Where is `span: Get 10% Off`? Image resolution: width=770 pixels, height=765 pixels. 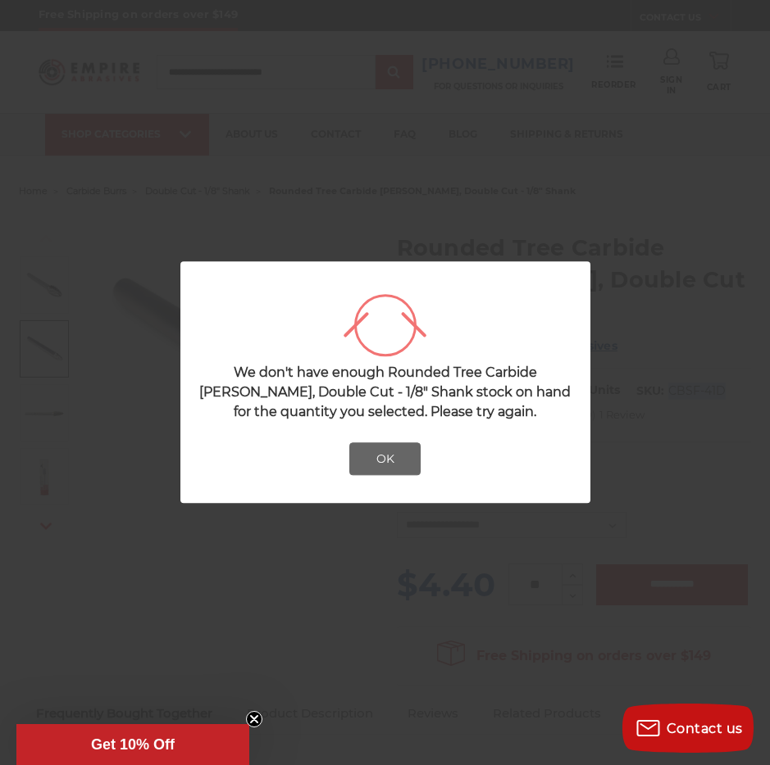 span: Get 10% Off is located at coordinates (133, 745).